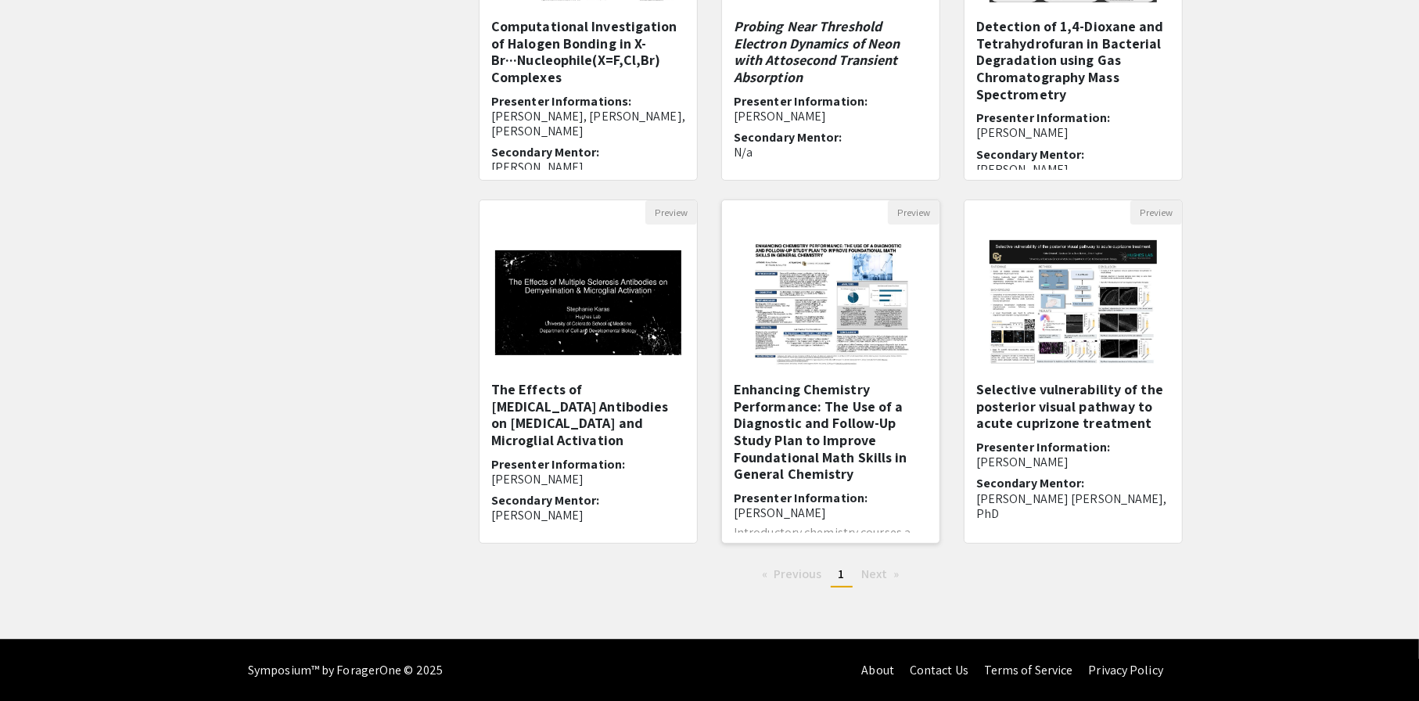  I want to click on a: Contact Us, so click(939, 670).